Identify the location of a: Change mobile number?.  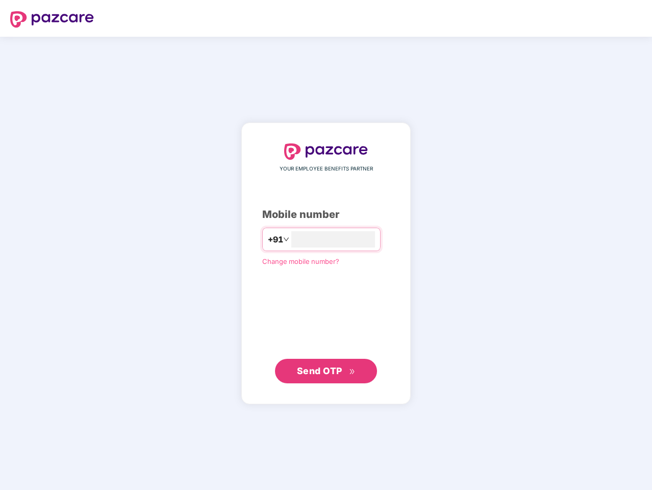
(300, 261).